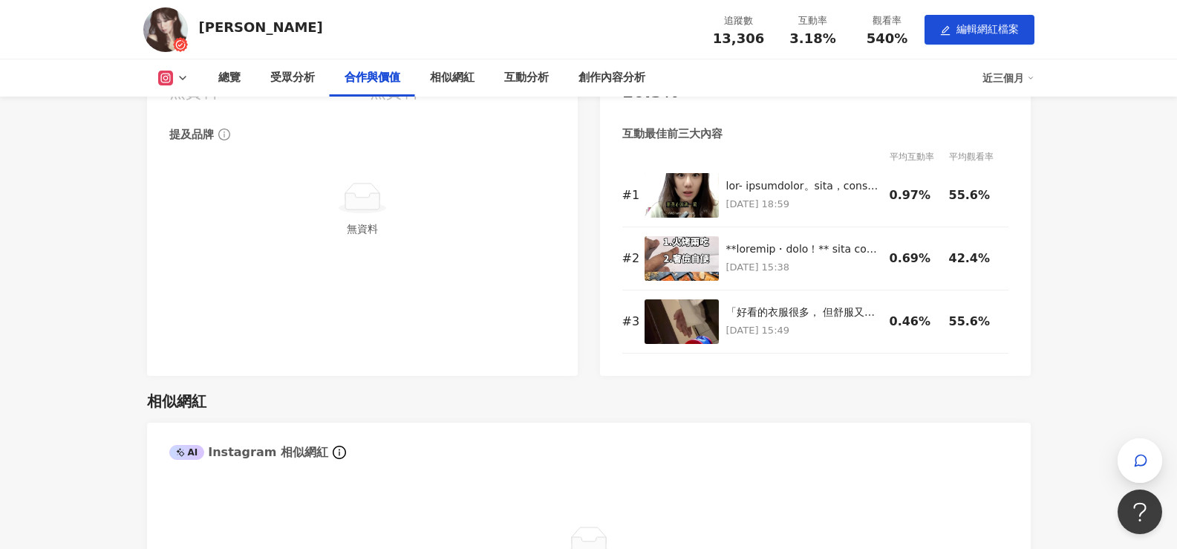 The image size is (1177, 549). I want to click on span: edit, so click(945, 30).